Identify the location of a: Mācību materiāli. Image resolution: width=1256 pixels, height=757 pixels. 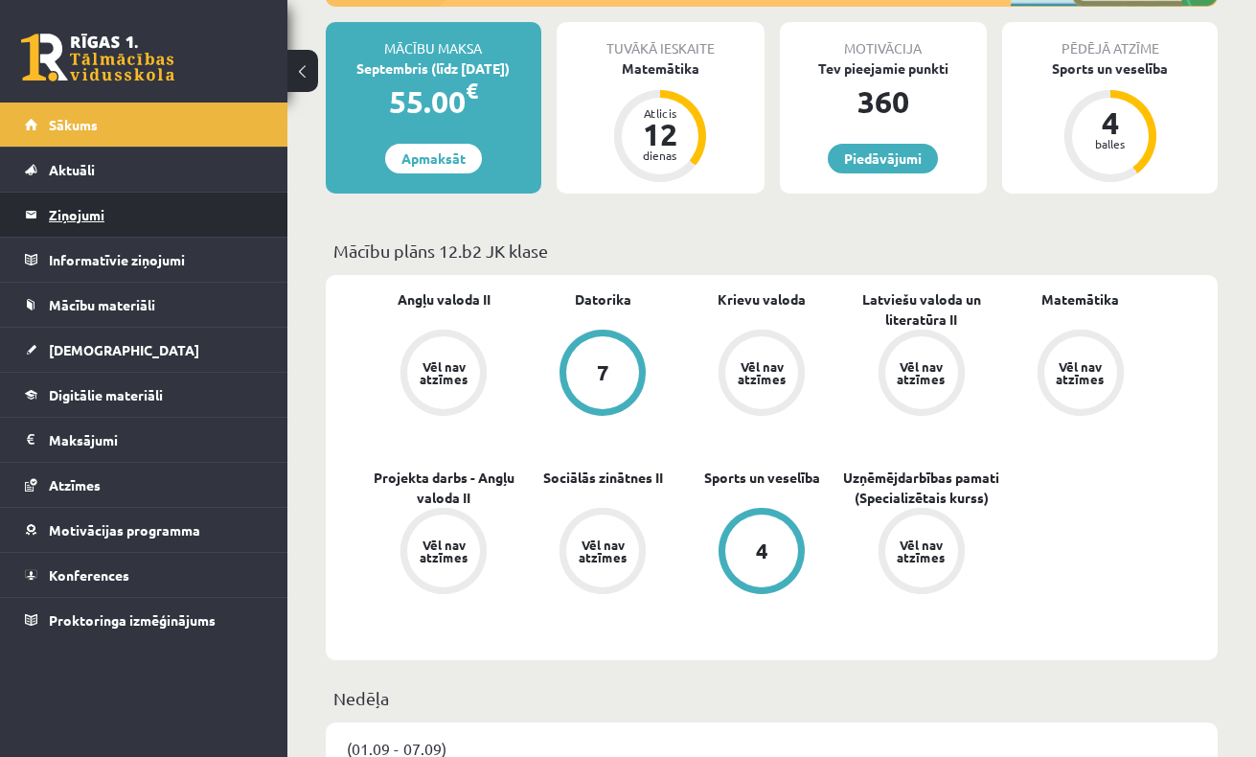
(144, 305).